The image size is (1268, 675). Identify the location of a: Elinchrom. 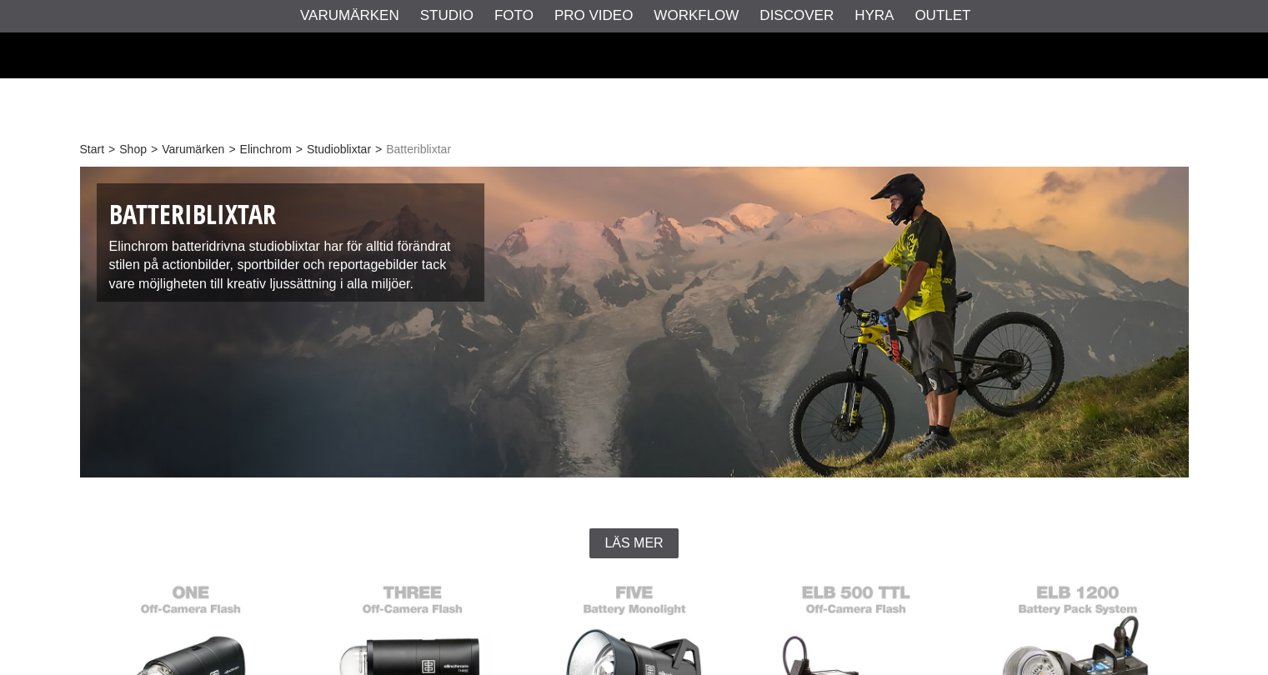
(266, 149).